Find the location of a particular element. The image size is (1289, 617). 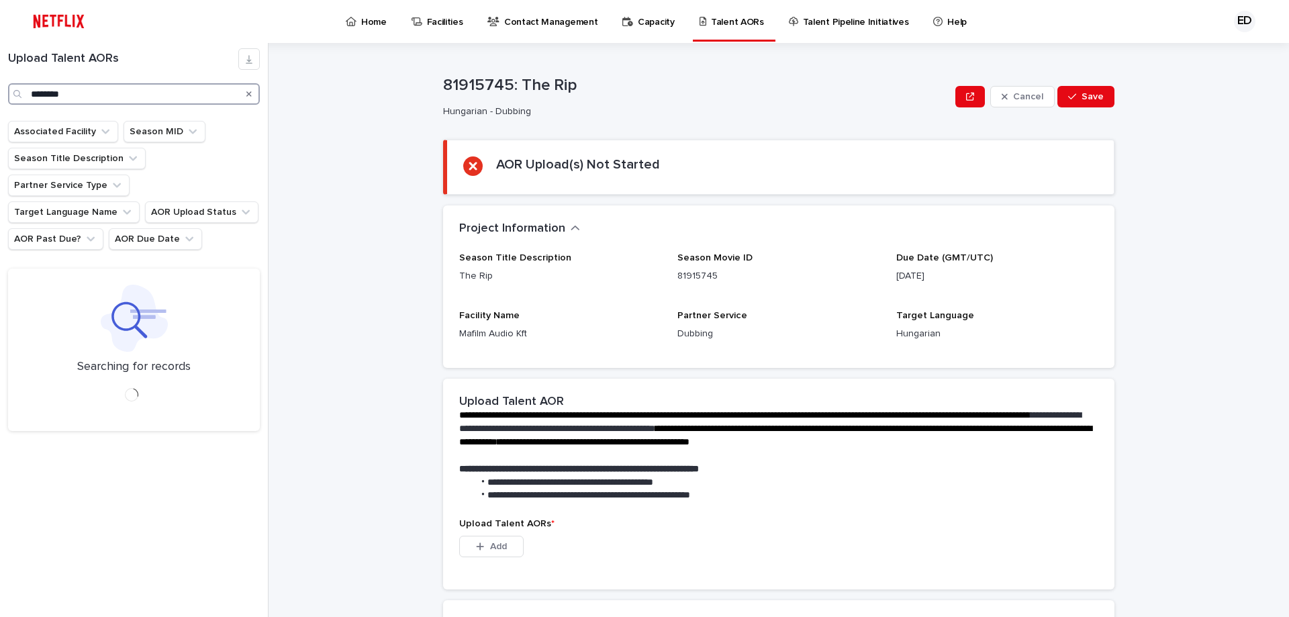

div: ED is located at coordinates (1245, 21).